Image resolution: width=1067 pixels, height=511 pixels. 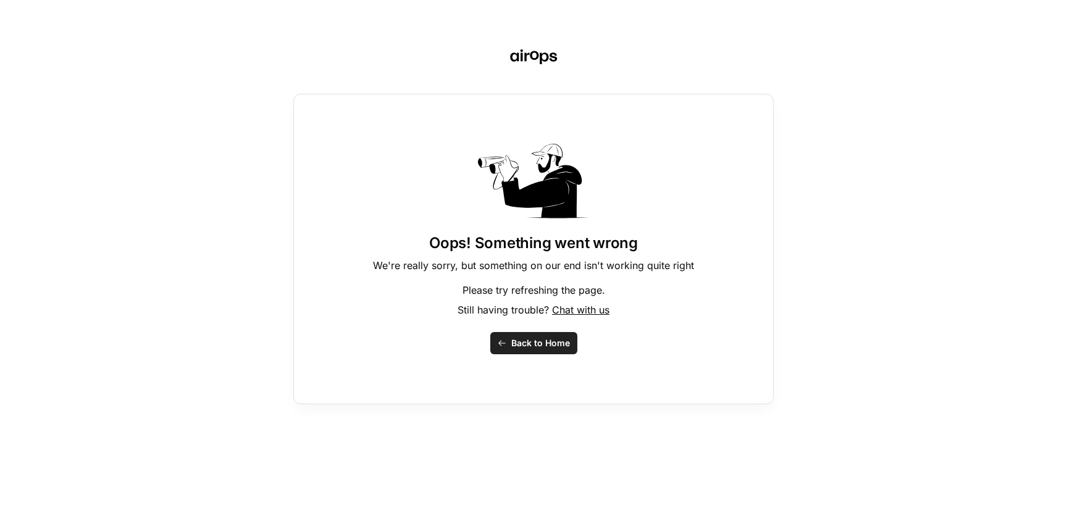 I want to click on p: Please try refreshing the page., so click(x=534, y=290).